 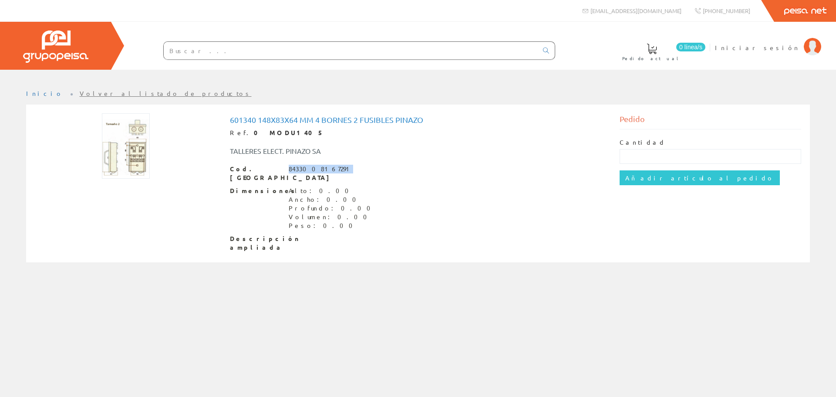 What do you see at coordinates (332, 208) in the screenshot?
I see `div: Profundo: 0.00` at bounding box center [332, 208].